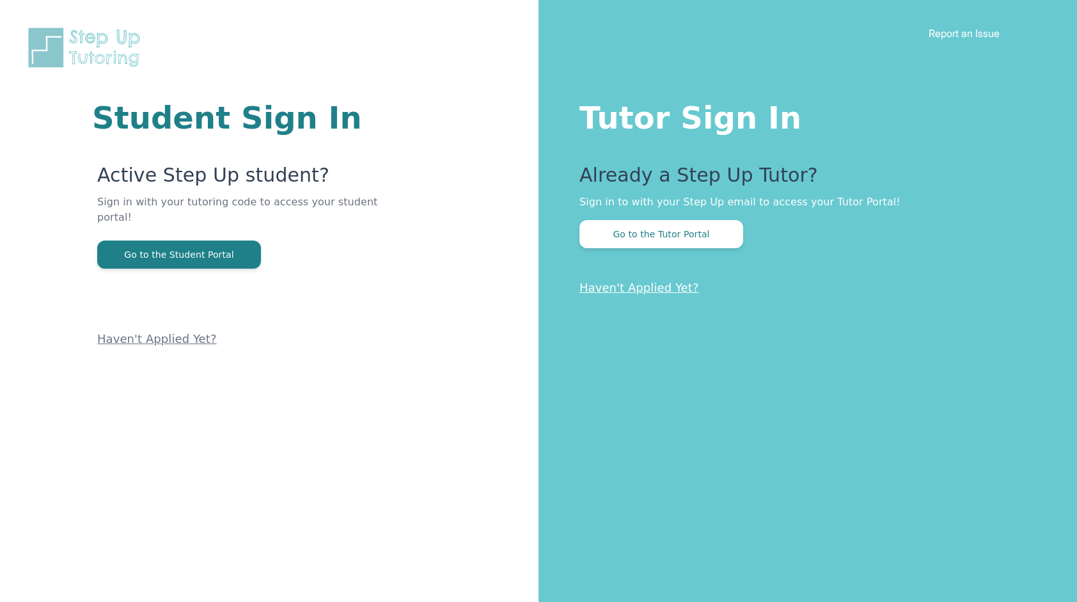 This screenshot has height=602, width=1077. I want to click on p: Sign in with your tutoring code to access your student portal!, so click(241, 217).